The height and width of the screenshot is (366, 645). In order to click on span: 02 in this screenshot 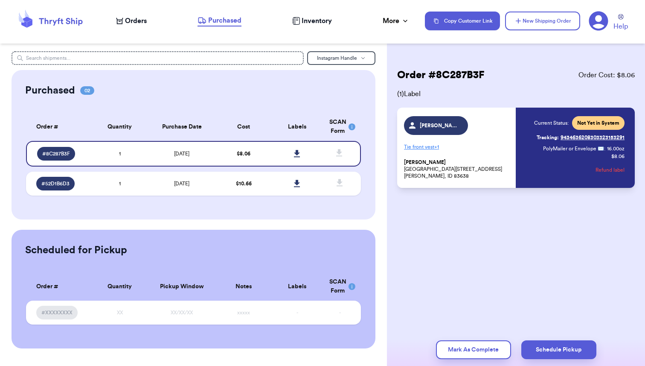, I will do `click(87, 90)`.